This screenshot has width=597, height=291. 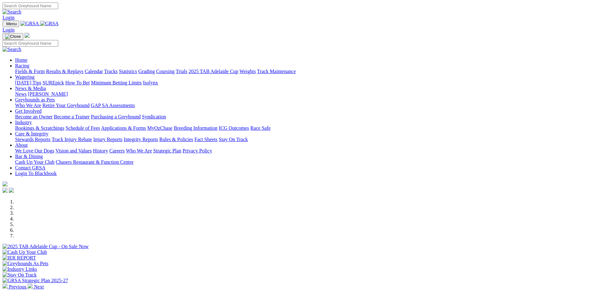 What do you see at coordinates (53, 82) in the screenshot?
I see `a: SUREpick` at bounding box center [53, 82].